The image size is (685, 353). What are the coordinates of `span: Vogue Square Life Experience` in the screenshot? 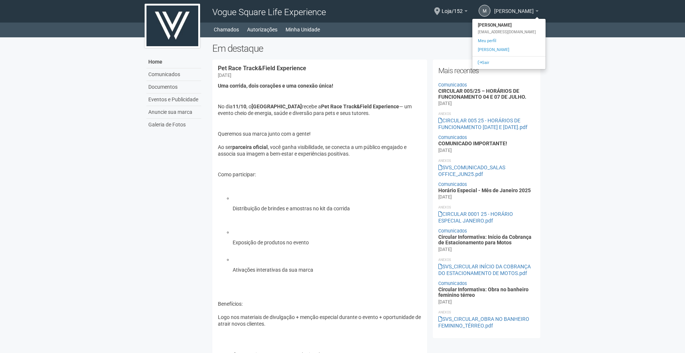 It's located at (269, 12).